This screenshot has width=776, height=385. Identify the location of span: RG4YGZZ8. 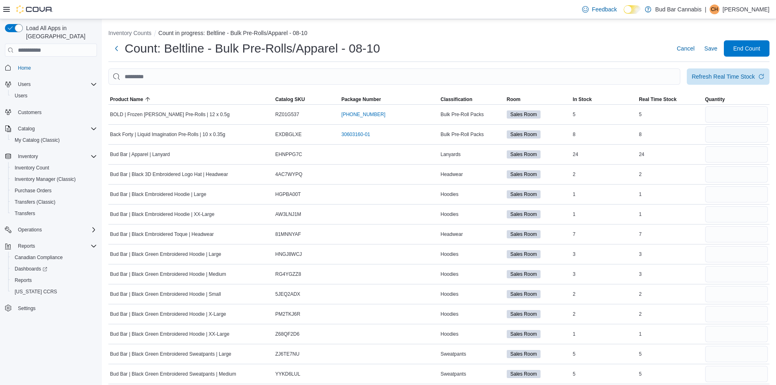
(288, 274).